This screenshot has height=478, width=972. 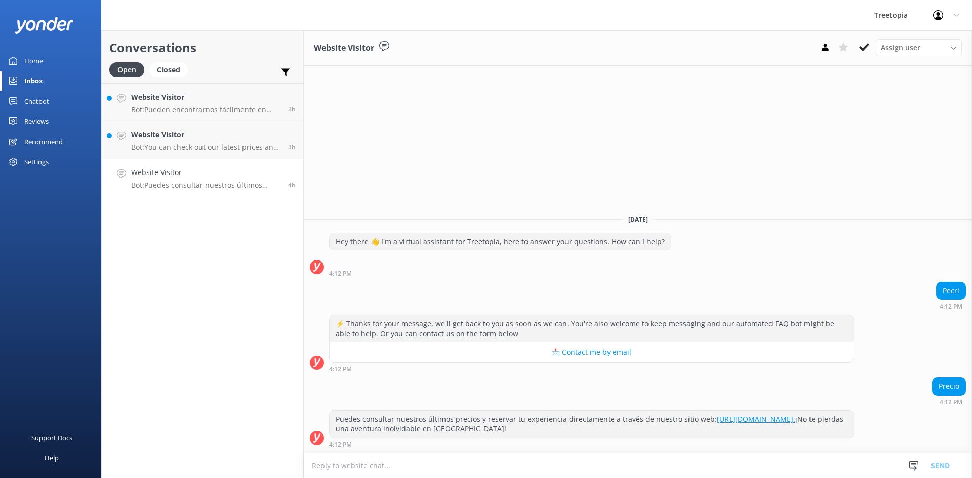 What do you see at coordinates (33, 81) in the screenshot?
I see `div: Inbox` at bounding box center [33, 81].